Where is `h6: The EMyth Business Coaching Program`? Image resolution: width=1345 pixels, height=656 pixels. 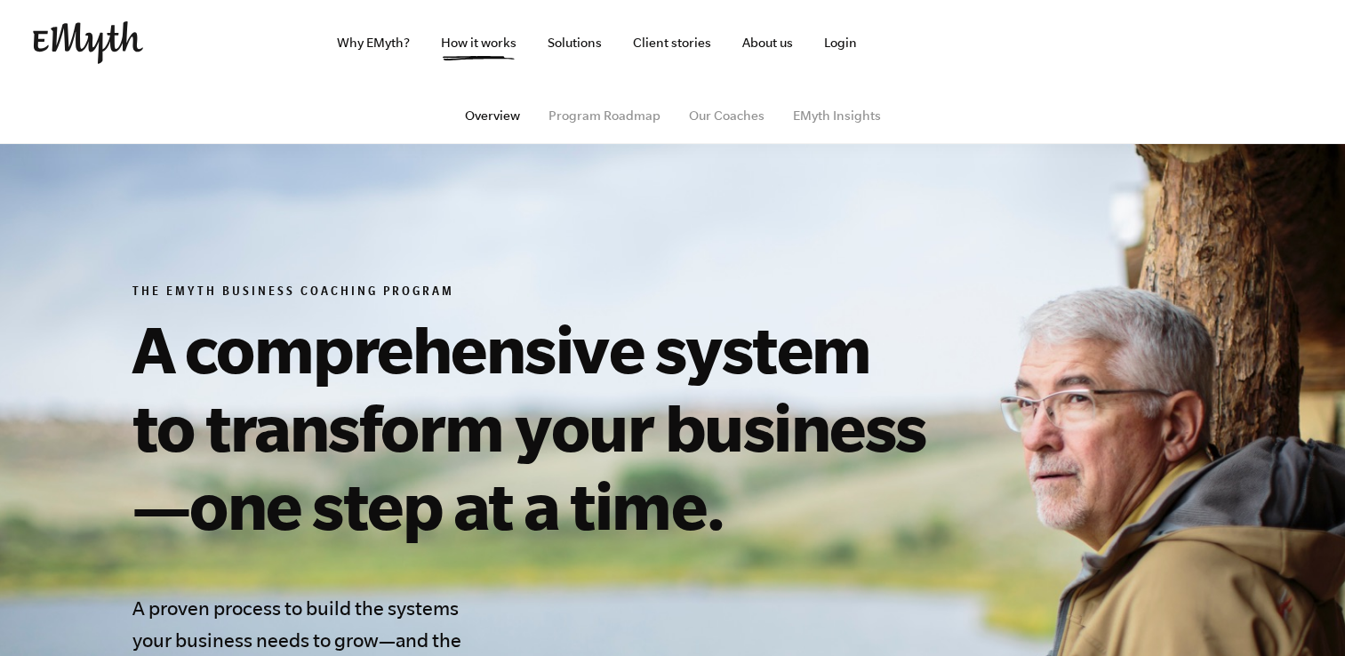
h6: The EMyth Business Coaching Program is located at coordinates (538, 293).